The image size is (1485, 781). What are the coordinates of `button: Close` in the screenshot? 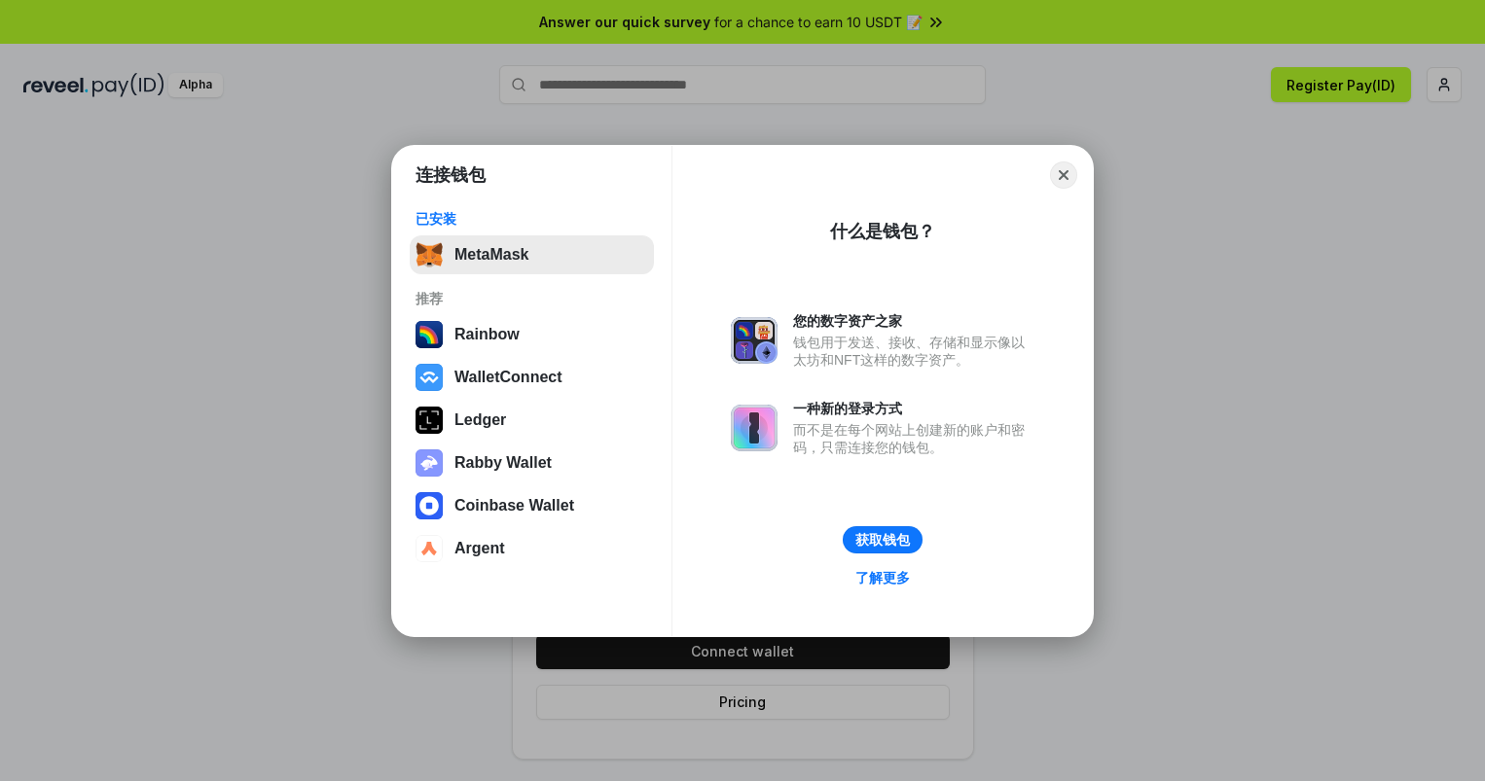 It's located at (1064, 175).